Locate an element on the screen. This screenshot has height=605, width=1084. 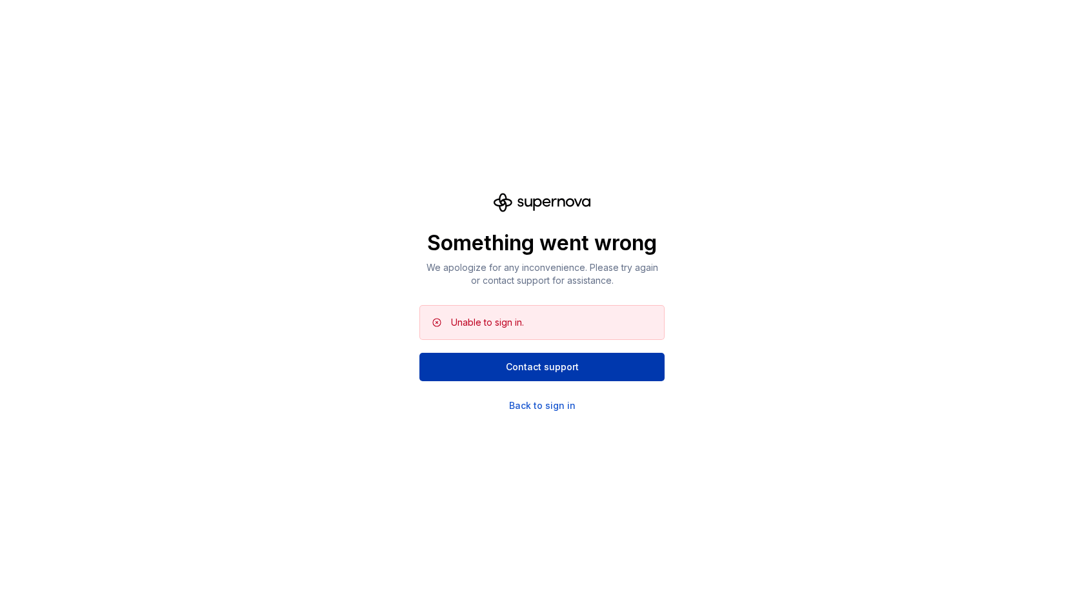
p: Something went wrong is located at coordinates (542, 243).